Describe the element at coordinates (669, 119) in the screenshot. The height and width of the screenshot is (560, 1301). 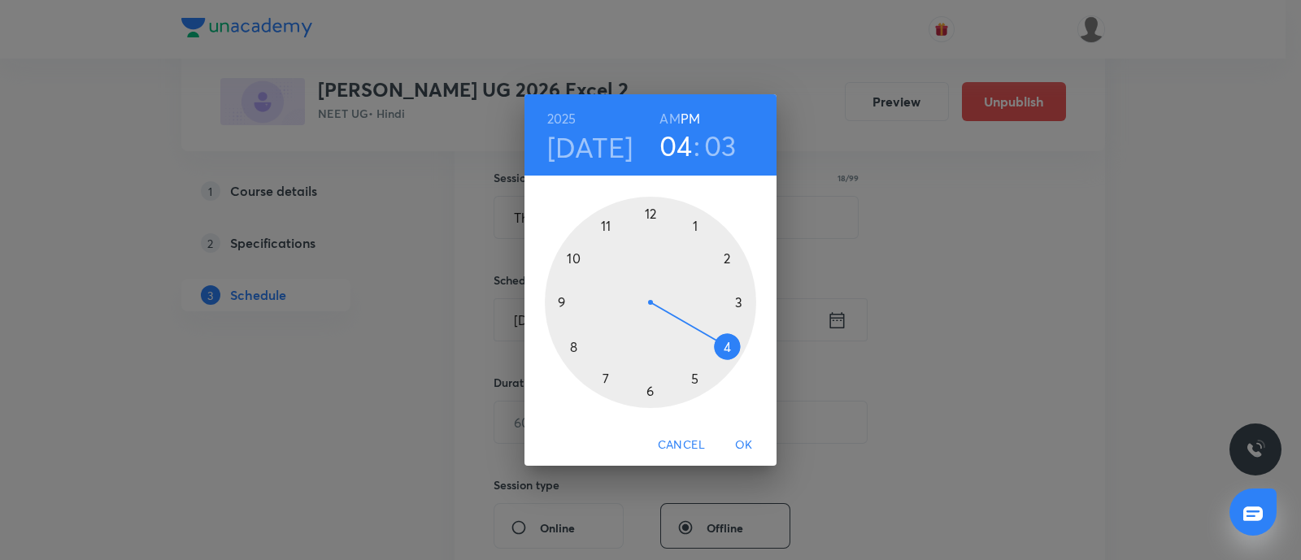
I see `button: AM` at that location.